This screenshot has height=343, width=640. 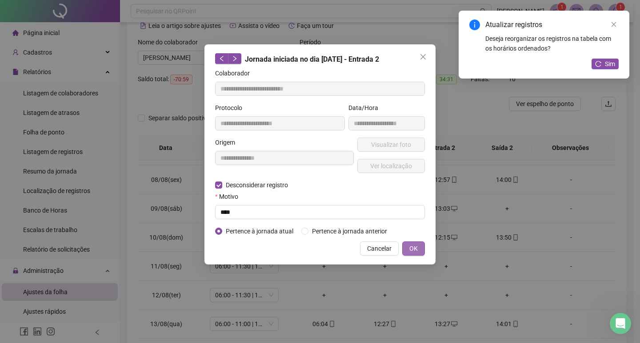 What do you see at coordinates (413, 249) in the screenshot?
I see `button: OK` at bounding box center [413, 249].